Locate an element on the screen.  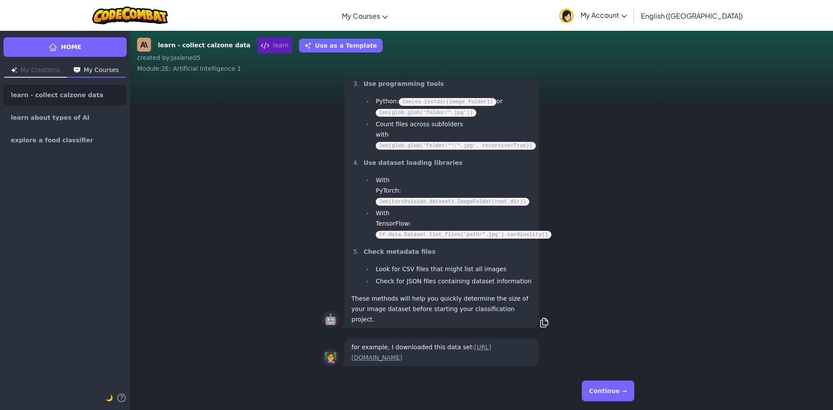
img: Claude is located at coordinates (144, 45).